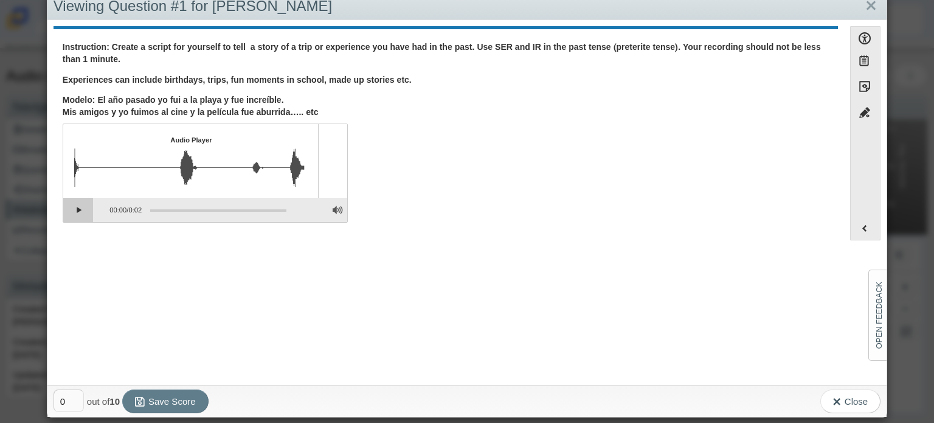 The width and height of the screenshot is (934, 423). I want to click on div: Audio Player, so click(191, 141).